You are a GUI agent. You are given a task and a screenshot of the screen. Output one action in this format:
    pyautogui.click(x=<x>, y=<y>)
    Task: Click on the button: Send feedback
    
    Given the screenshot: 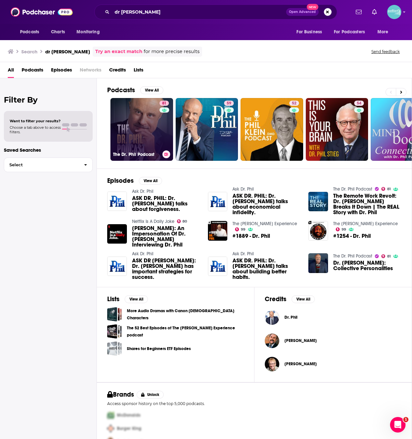 What is the action you would take?
    pyautogui.click(x=386, y=51)
    